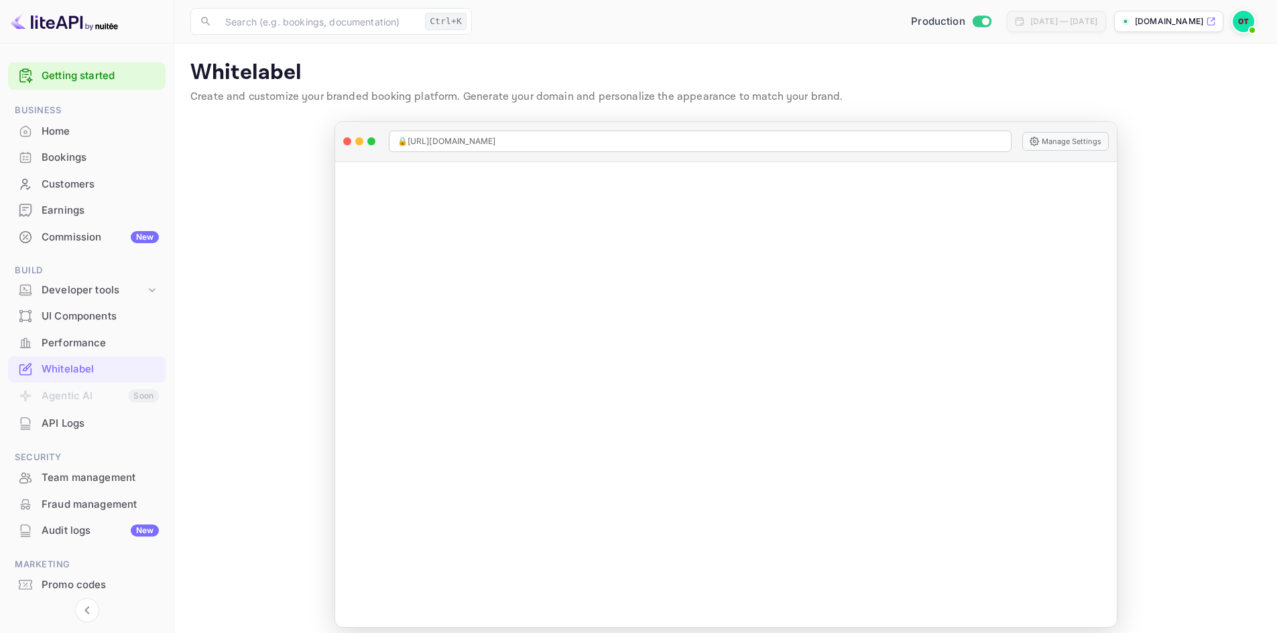 Image resolution: width=1277 pixels, height=633 pixels. I want to click on img: Oussama Tali, so click(1243, 21).